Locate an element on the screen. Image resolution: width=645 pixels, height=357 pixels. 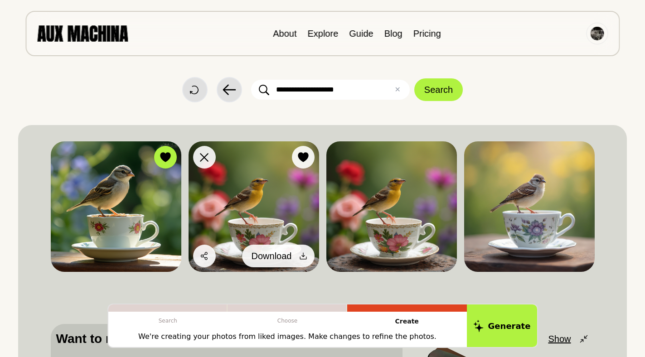
img: AUX MACHINA is located at coordinates (83, 33).